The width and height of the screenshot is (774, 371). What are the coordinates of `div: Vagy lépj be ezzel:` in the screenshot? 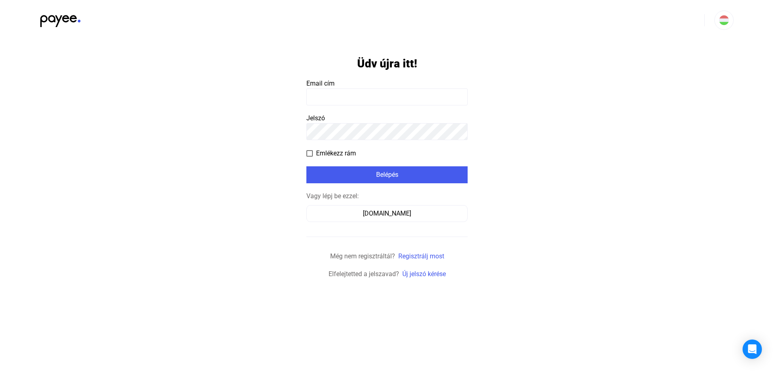 It's located at (387, 196).